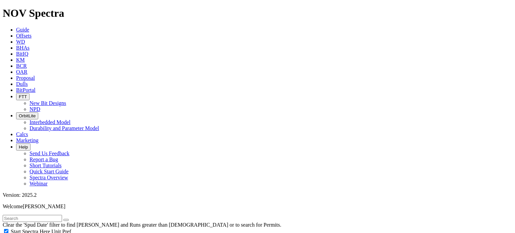 This screenshot has height=233, width=515. What do you see at coordinates (27, 116) in the screenshot?
I see `span: OrbitLite` at bounding box center [27, 116].